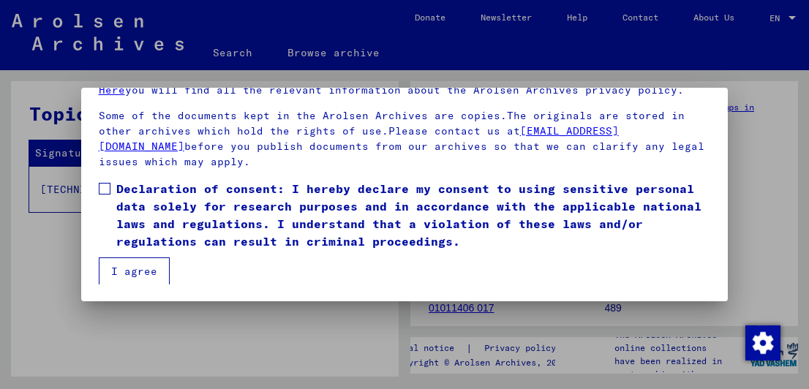  I want to click on p: you will find all the relevant information about the Arolsen Archives privacy policy., so click(404, 90).